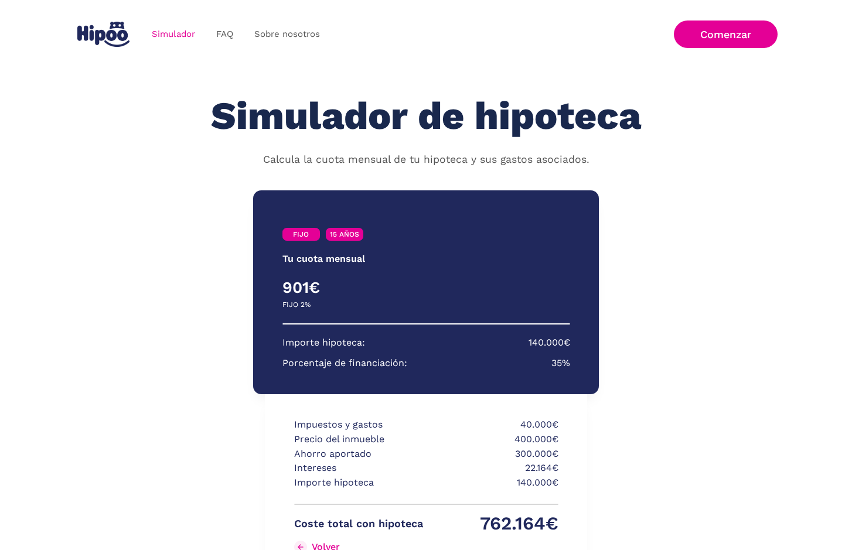 This screenshot has width=852, height=550. Describe the element at coordinates (560, 363) in the screenshot. I see `p: 35%` at that location.